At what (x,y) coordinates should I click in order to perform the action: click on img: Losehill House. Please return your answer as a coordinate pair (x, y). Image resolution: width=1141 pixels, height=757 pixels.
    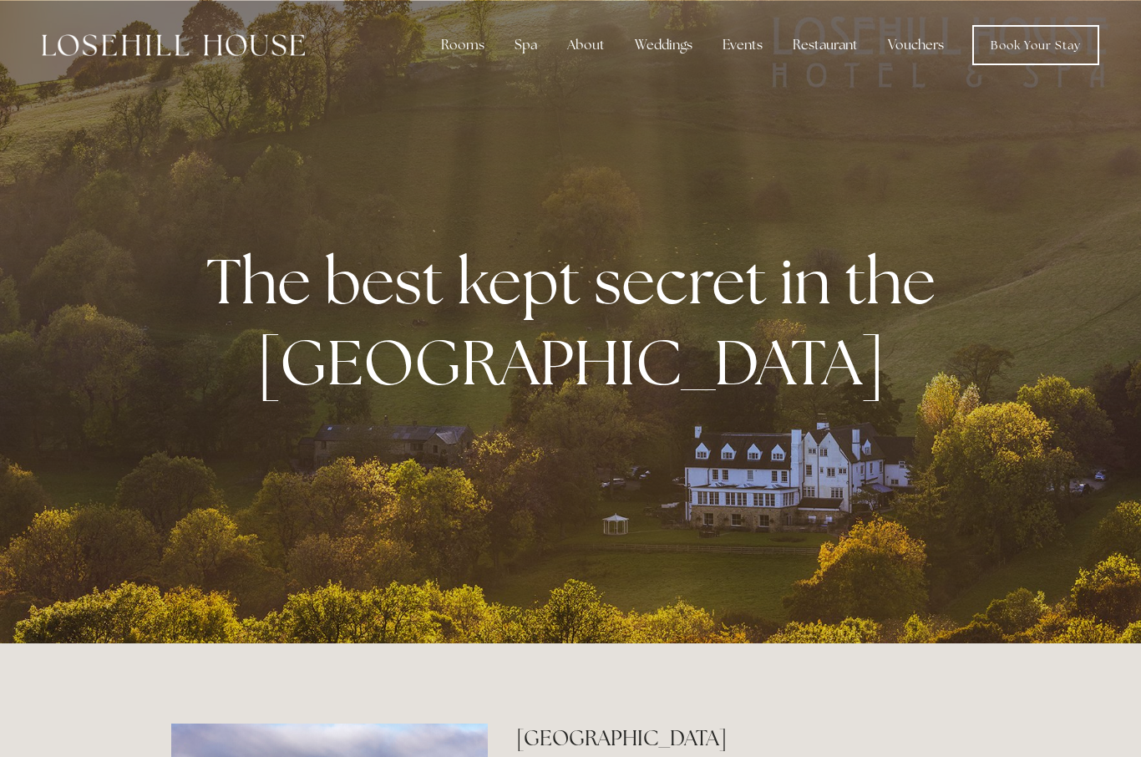
    Looking at the image, I should click on (173, 45).